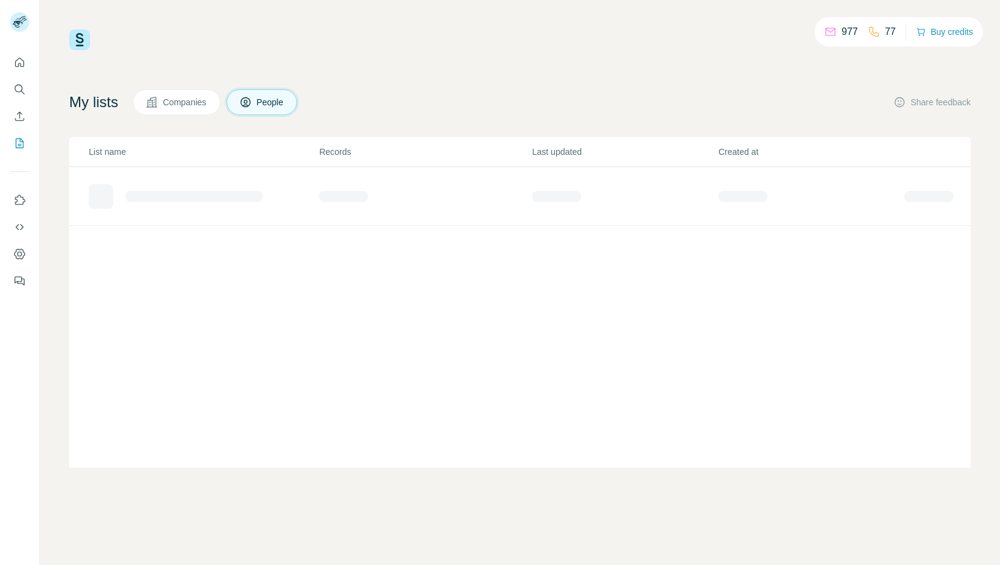  Describe the element at coordinates (94, 102) in the screenshot. I see `h4: My lists` at that location.